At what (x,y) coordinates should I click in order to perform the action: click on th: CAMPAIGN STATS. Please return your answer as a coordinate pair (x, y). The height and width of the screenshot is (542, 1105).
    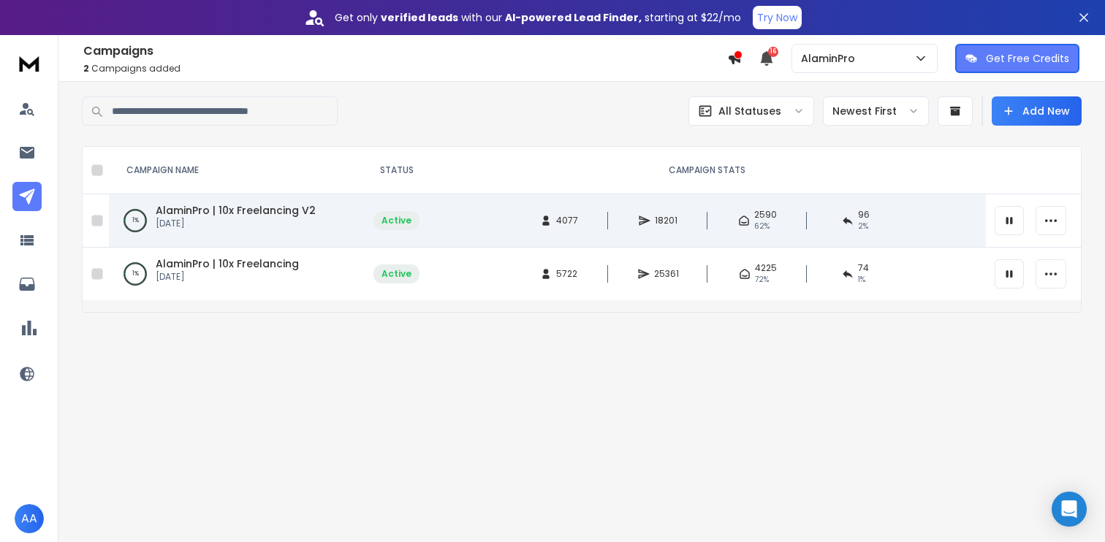
    Looking at the image, I should click on (707, 170).